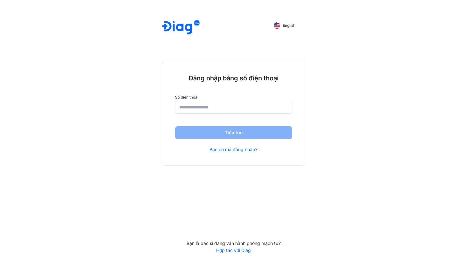 The height and width of the screenshot is (266, 467). I want to click on a: Hợp tác với Diag, so click(234, 250).